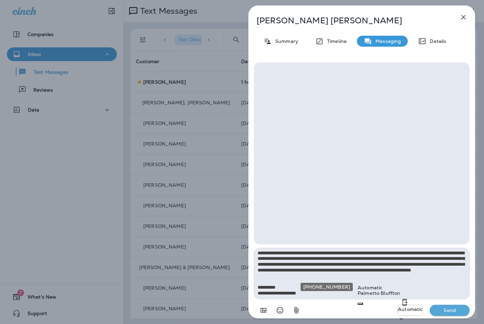 The image size is (484, 324). What do you see at coordinates (379, 293) in the screenshot?
I see `div: +1 (843) 604-3631` at bounding box center [379, 293].